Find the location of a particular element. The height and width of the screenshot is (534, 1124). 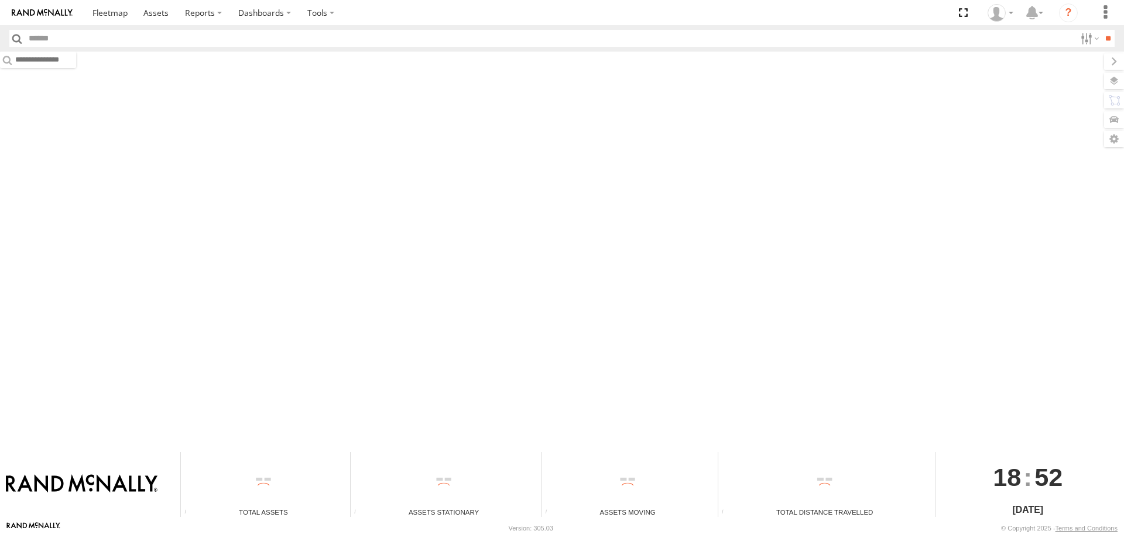

div: Total number of Enabled Assets is located at coordinates (190, 512).